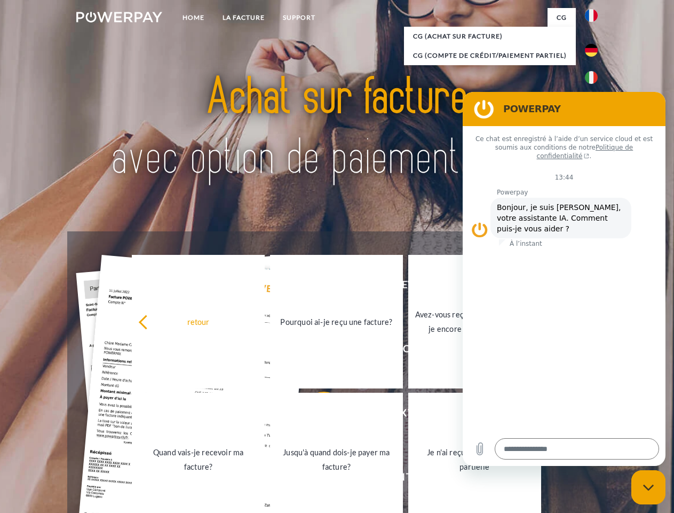  Describe the element at coordinates (101, 85) in the screenshot. I see `p: 13:44` at that location.